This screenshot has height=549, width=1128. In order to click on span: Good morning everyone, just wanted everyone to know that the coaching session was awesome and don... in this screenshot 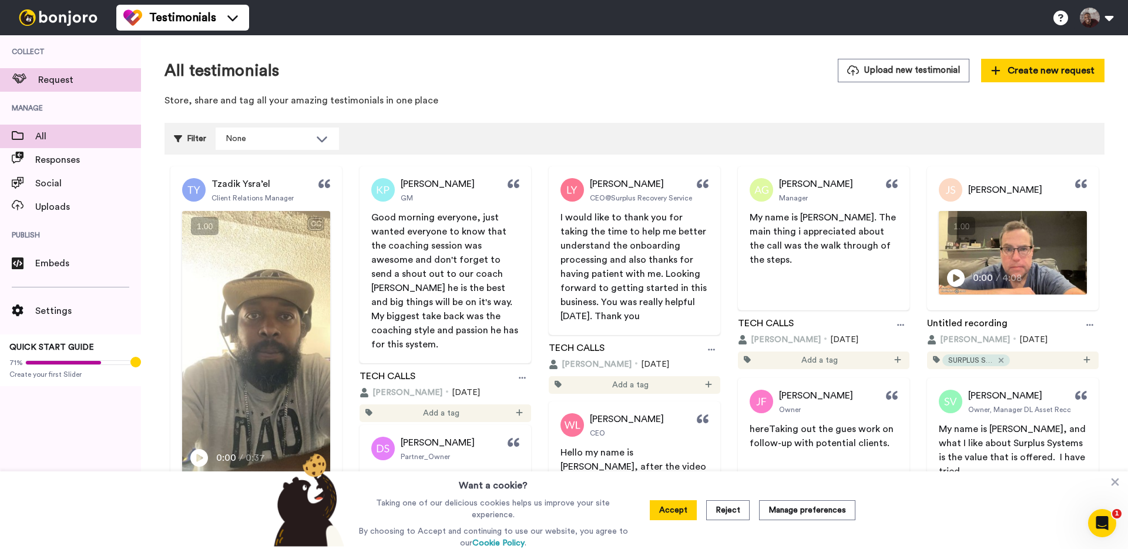, I will do `click(446, 281)`.